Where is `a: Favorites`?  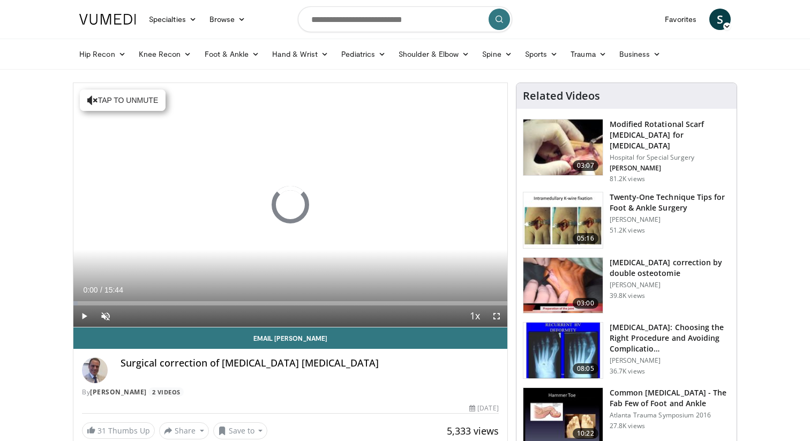 a: Favorites is located at coordinates (681, 19).